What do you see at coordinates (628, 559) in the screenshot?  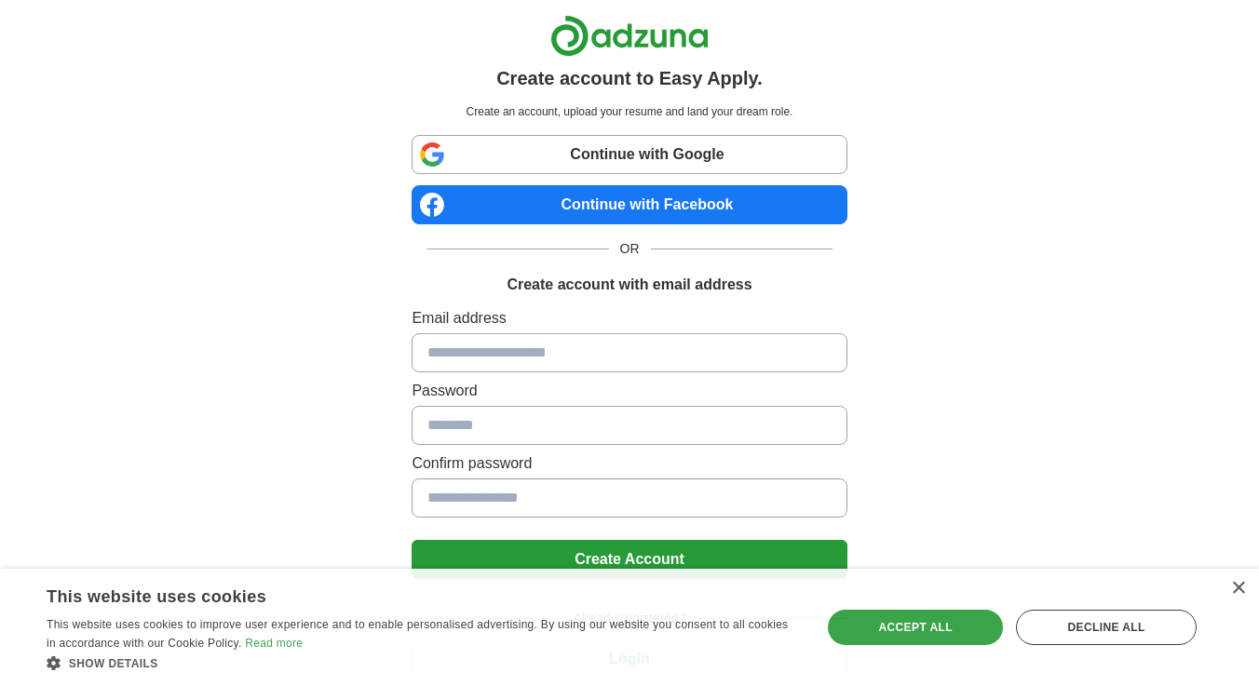 I see `button: Create Account` at bounding box center [628, 559].